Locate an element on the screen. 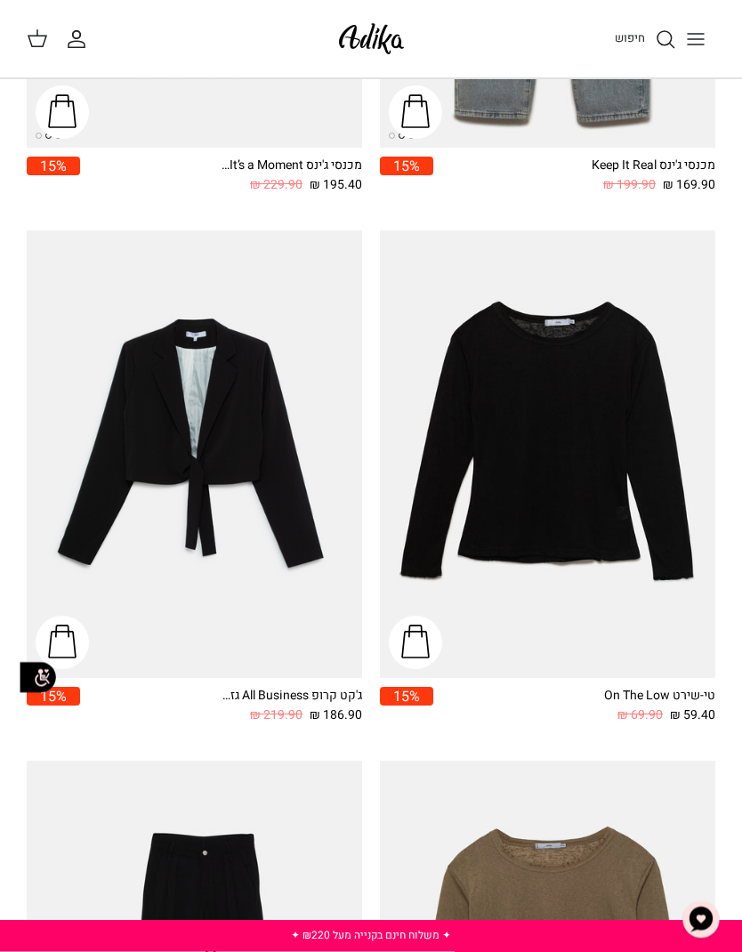 The height and width of the screenshot is (952, 742). div: מכנסי ג'ינס Keep It Real is located at coordinates (644, 166).